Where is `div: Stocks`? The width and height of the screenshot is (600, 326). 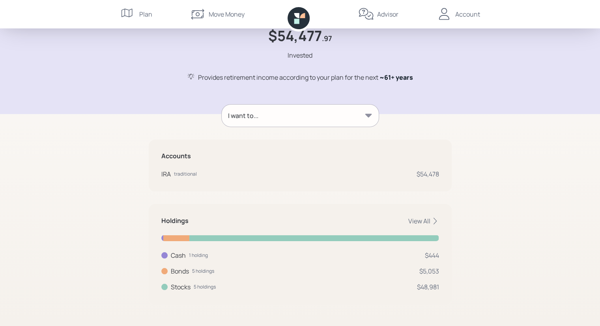 div: Stocks is located at coordinates (181, 287).